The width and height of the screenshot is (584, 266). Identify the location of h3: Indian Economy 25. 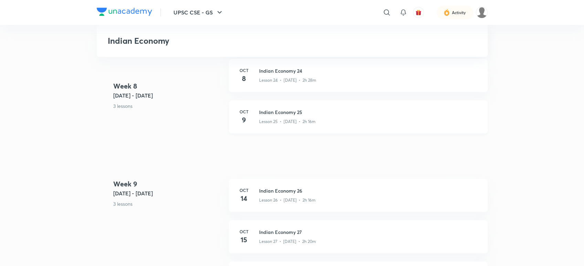
(369, 112).